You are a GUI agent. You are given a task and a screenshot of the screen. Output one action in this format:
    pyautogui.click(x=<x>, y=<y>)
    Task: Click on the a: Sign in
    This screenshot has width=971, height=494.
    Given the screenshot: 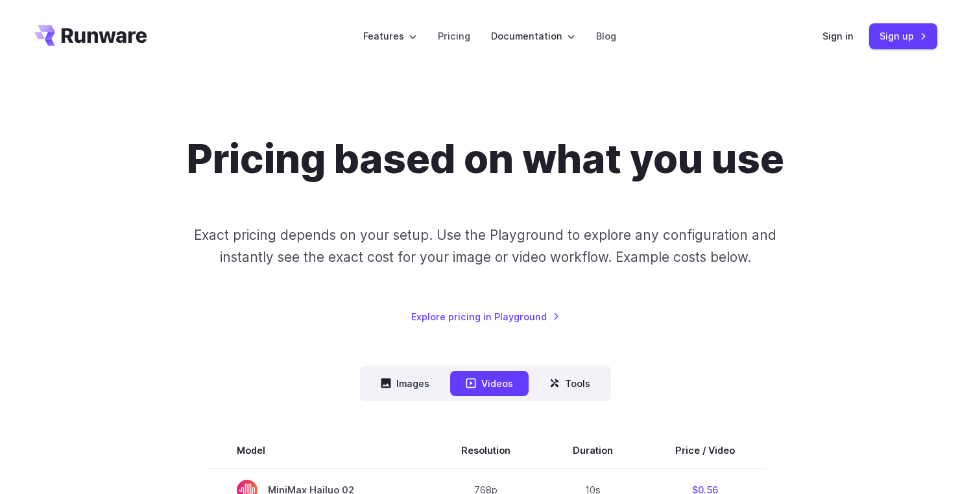 What is the action you would take?
    pyautogui.click(x=838, y=36)
    